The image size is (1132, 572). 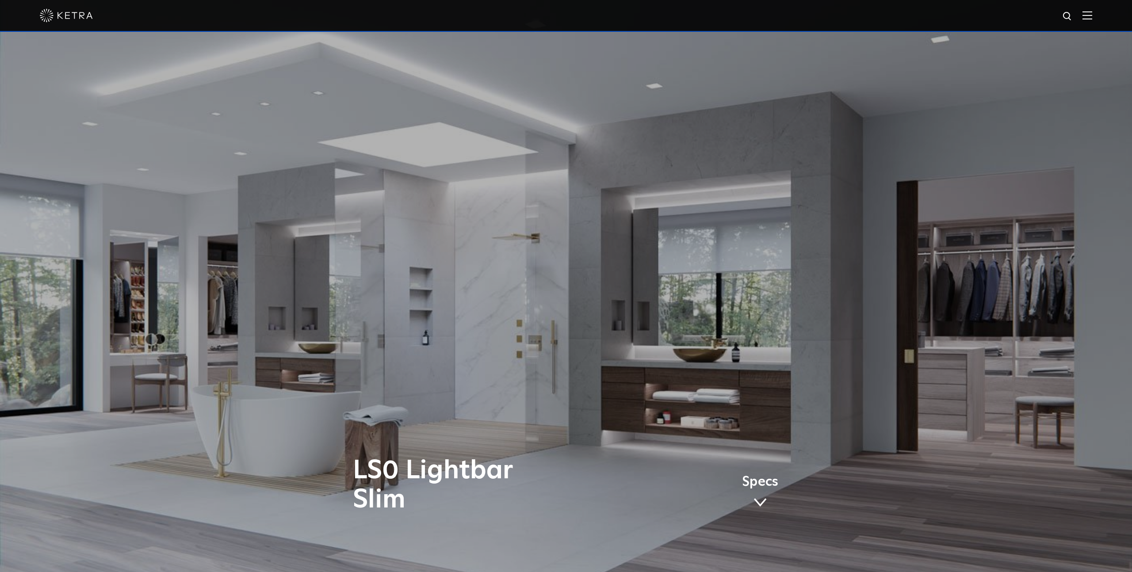 What do you see at coordinates (1068, 16) in the screenshot?
I see `img: search icon` at bounding box center [1068, 16].